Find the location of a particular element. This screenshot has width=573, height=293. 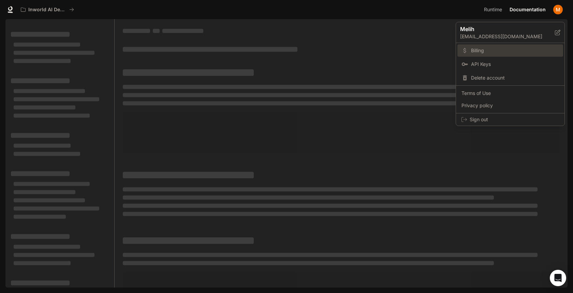

a: Billing is located at coordinates (510, 50).